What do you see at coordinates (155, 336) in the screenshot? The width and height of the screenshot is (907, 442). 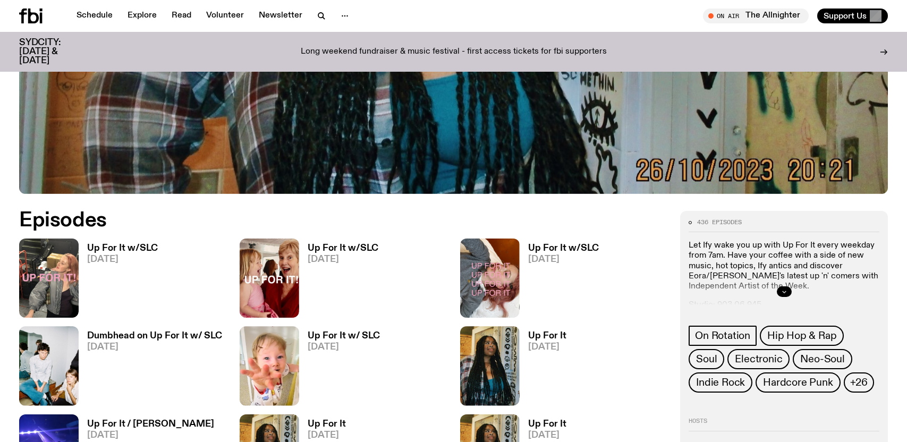 I see `h3: Dumbhead on Up For It w/ SLC` at bounding box center [155, 336].